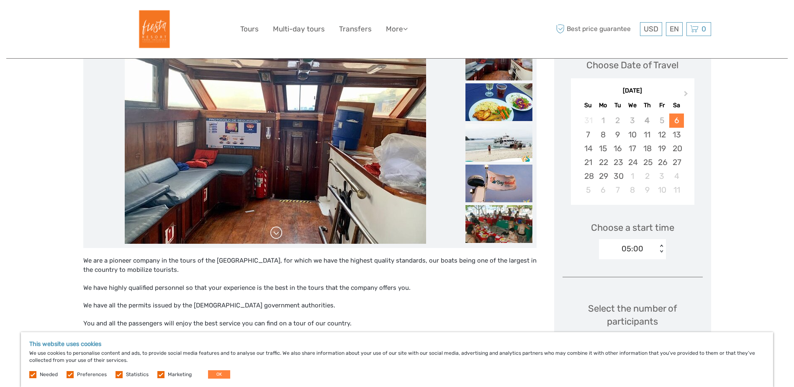  Describe the element at coordinates (588, 134) in the screenshot. I see `div: Choose Sunday, September 7th, 2025` at that location.